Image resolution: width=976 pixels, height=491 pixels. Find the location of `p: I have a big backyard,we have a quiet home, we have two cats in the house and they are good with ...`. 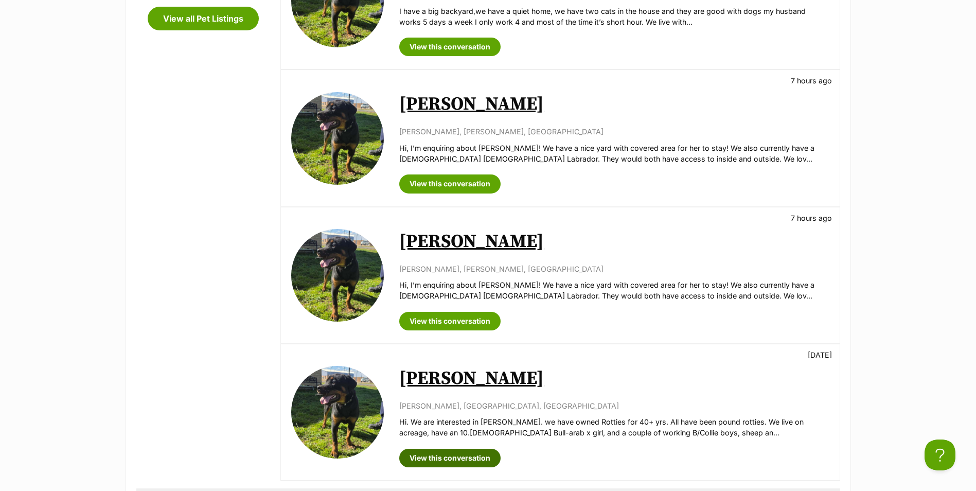

p: I have a big backyard,we have a quiet home, we have two cats in the house and they are good with ... is located at coordinates (614, 16).